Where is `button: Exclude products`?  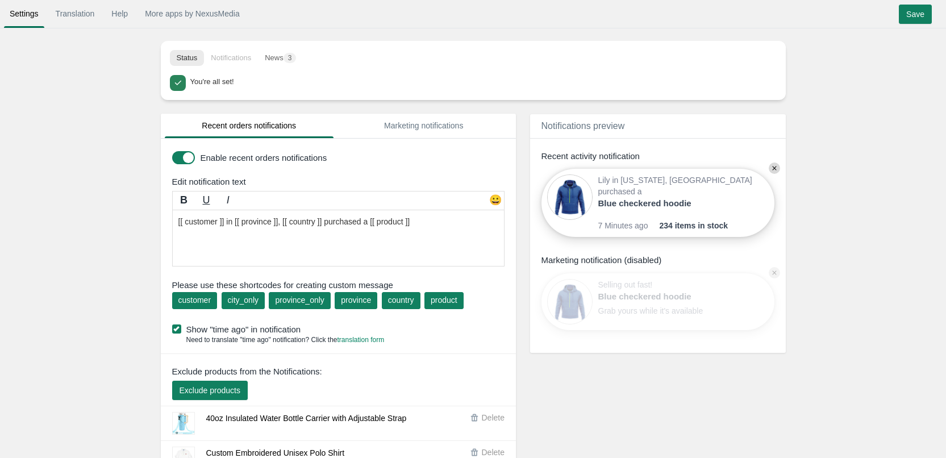
button: Exclude products is located at coordinates (210, 390).